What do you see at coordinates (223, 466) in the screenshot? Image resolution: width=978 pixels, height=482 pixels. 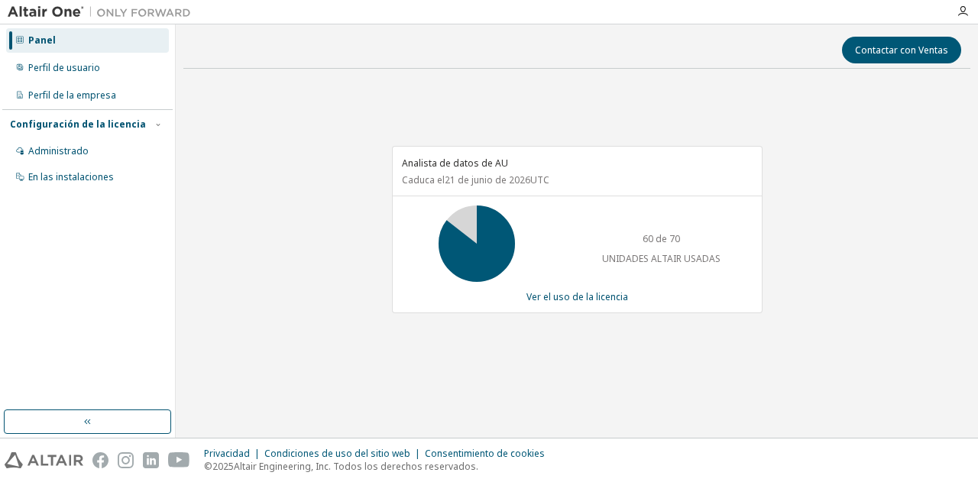 I see `font: 2025` at bounding box center [223, 466].